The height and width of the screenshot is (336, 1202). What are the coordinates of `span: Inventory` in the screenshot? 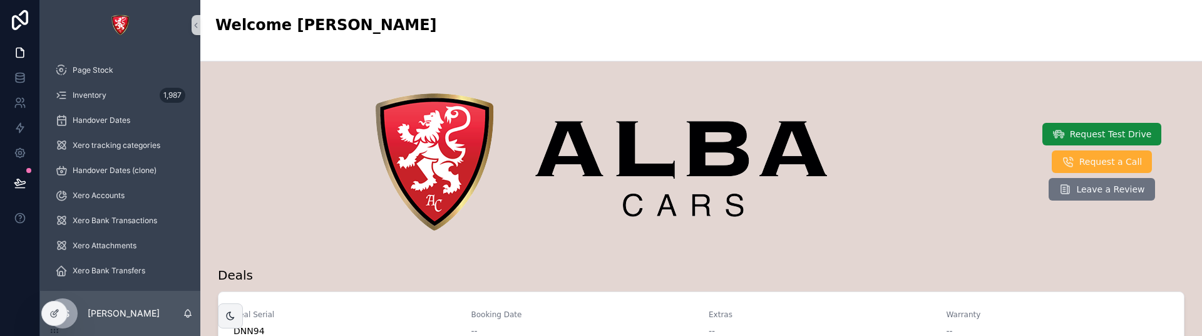 It's located at (90, 95).